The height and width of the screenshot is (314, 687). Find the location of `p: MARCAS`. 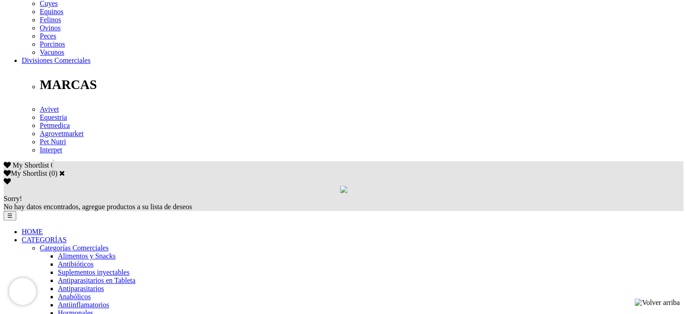

p: MARCAS is located at coordinates (361, 84).